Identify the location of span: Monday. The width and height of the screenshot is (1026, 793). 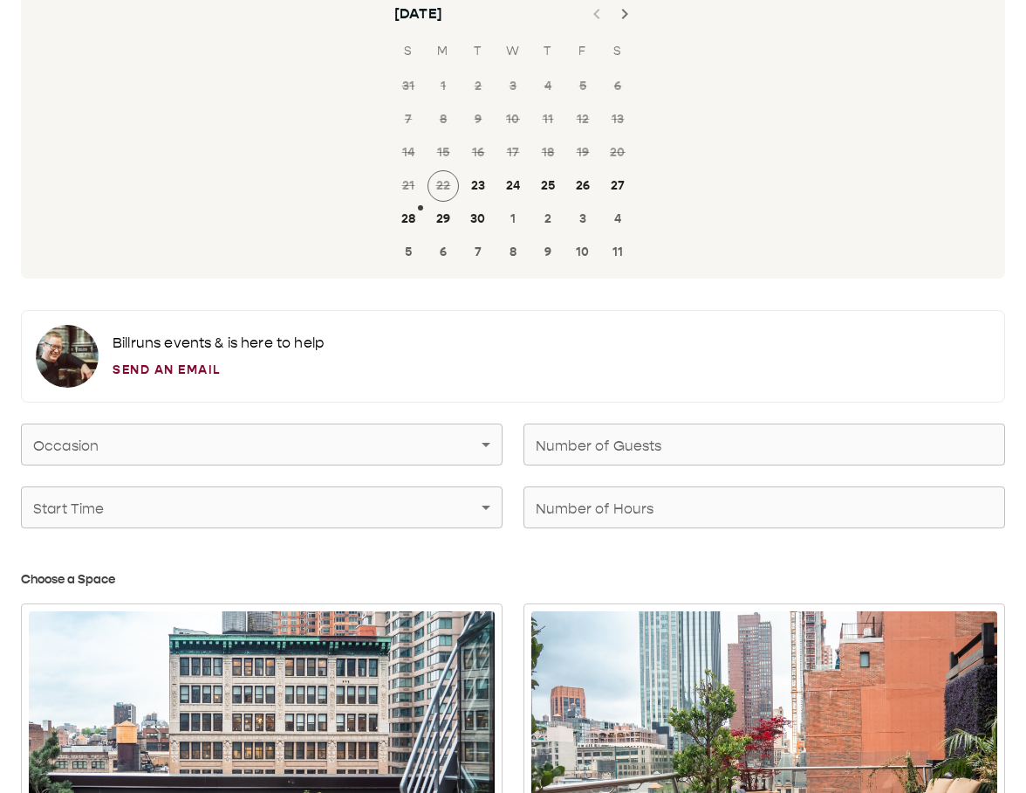
(443, 51).